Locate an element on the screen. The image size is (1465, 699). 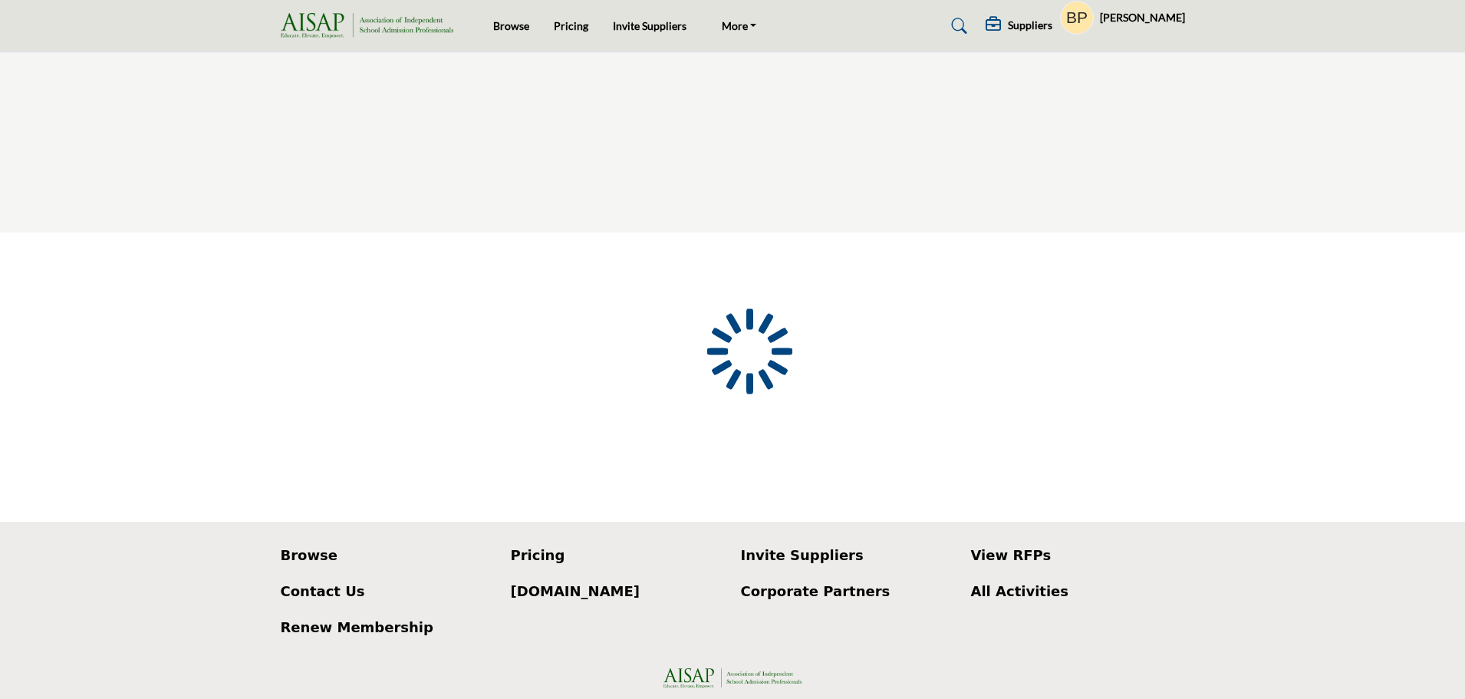
a: Contact Us is located at coordinates (387, 590).